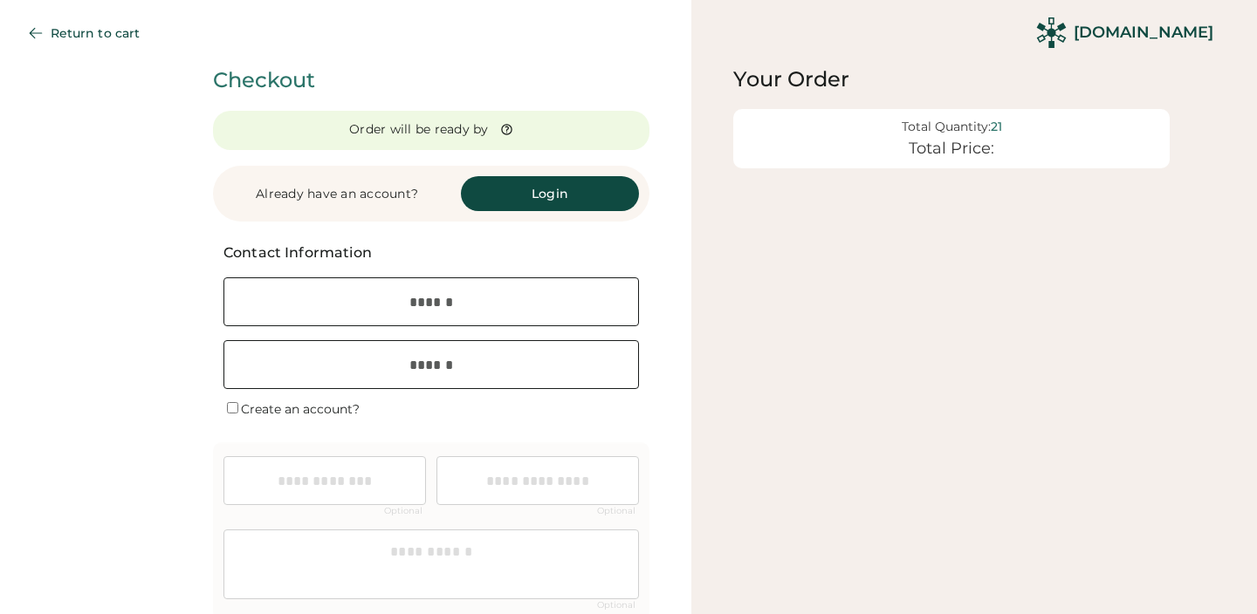  What do you see at coordinates (337, 195) in the screenshot?
I see `div: Already have an account?` at bounding box center [337, 195].